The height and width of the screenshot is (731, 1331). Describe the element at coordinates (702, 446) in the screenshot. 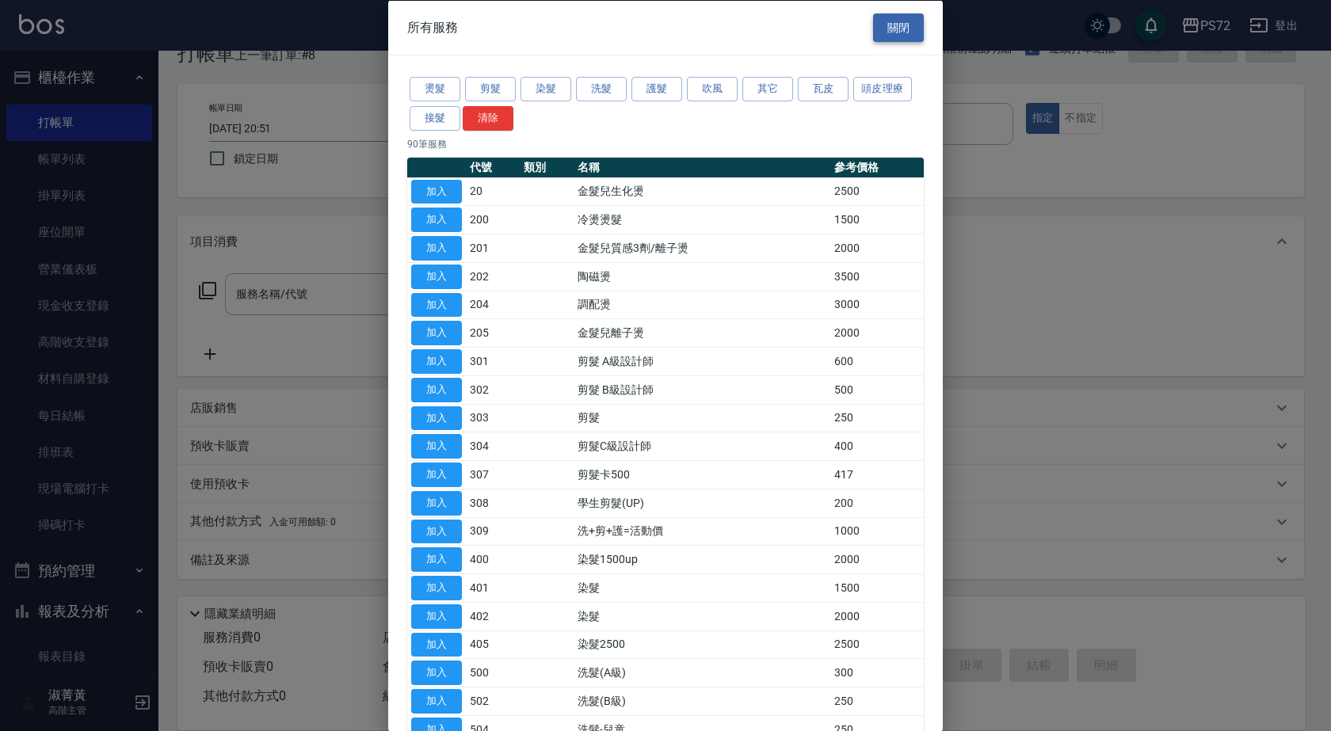

I see `td: 剪髮C級設計師` at that location.